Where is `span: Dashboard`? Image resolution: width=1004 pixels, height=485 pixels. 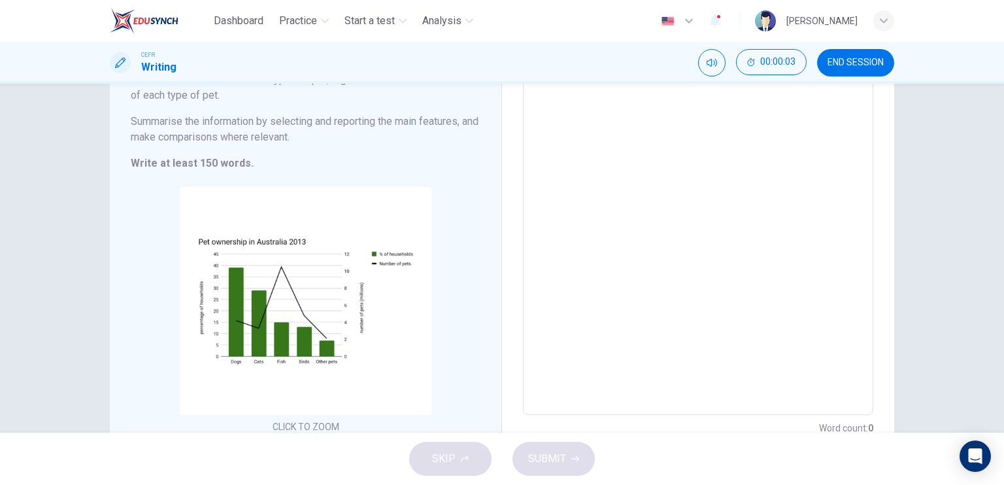 span: Dashboard is located at coordinates (239, 21).